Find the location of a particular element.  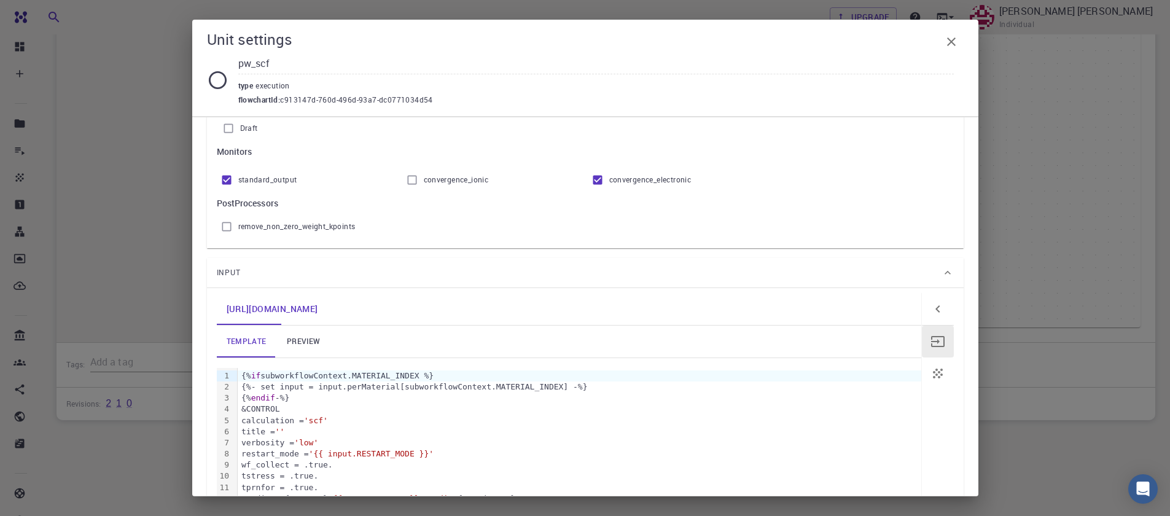

div: wf_collect = .true. is located at coordinates (579, 465).